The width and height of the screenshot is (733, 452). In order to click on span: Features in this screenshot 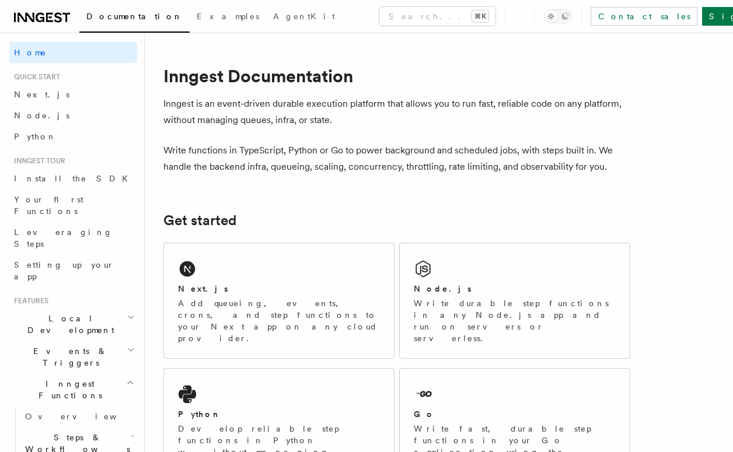, I will do `click(29, 301)`.